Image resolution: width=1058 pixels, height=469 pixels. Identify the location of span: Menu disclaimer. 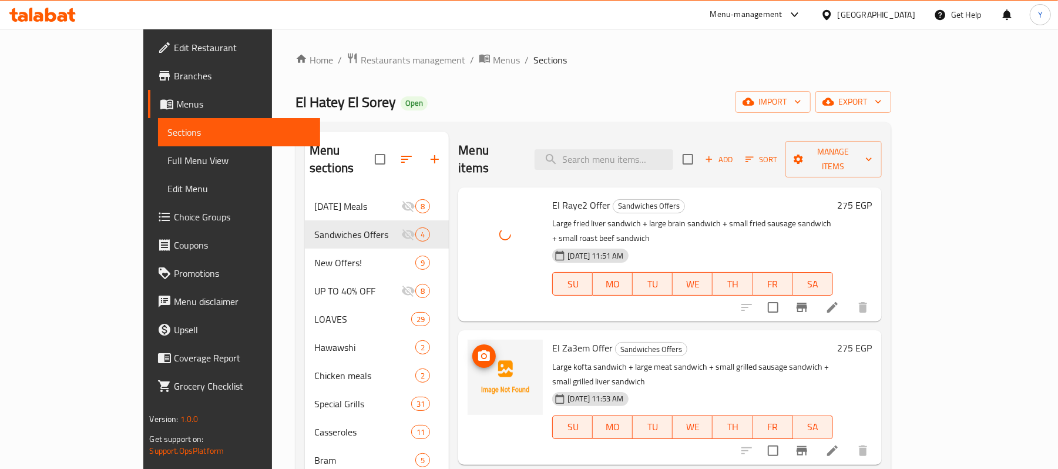
(242, 301).